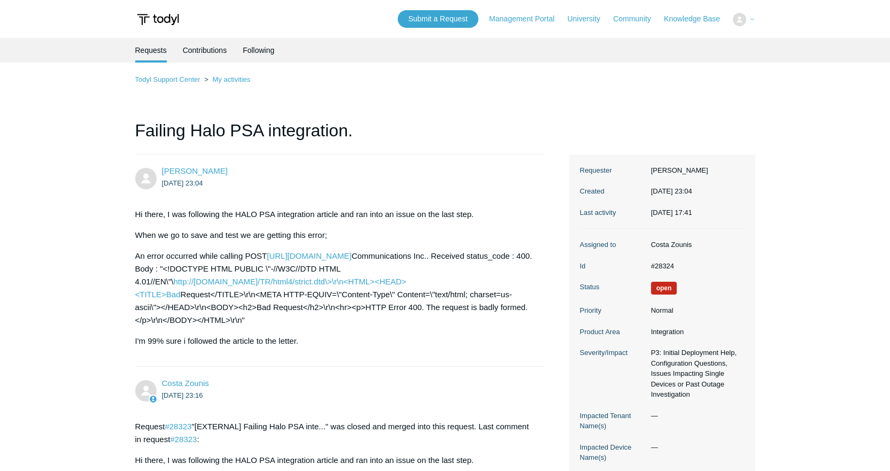 This screenshot has width=890, height=471. What do you see at coordinates (695, 266) in the screenshot?
I see `dd: #28324` at bounding box center [695, 266].